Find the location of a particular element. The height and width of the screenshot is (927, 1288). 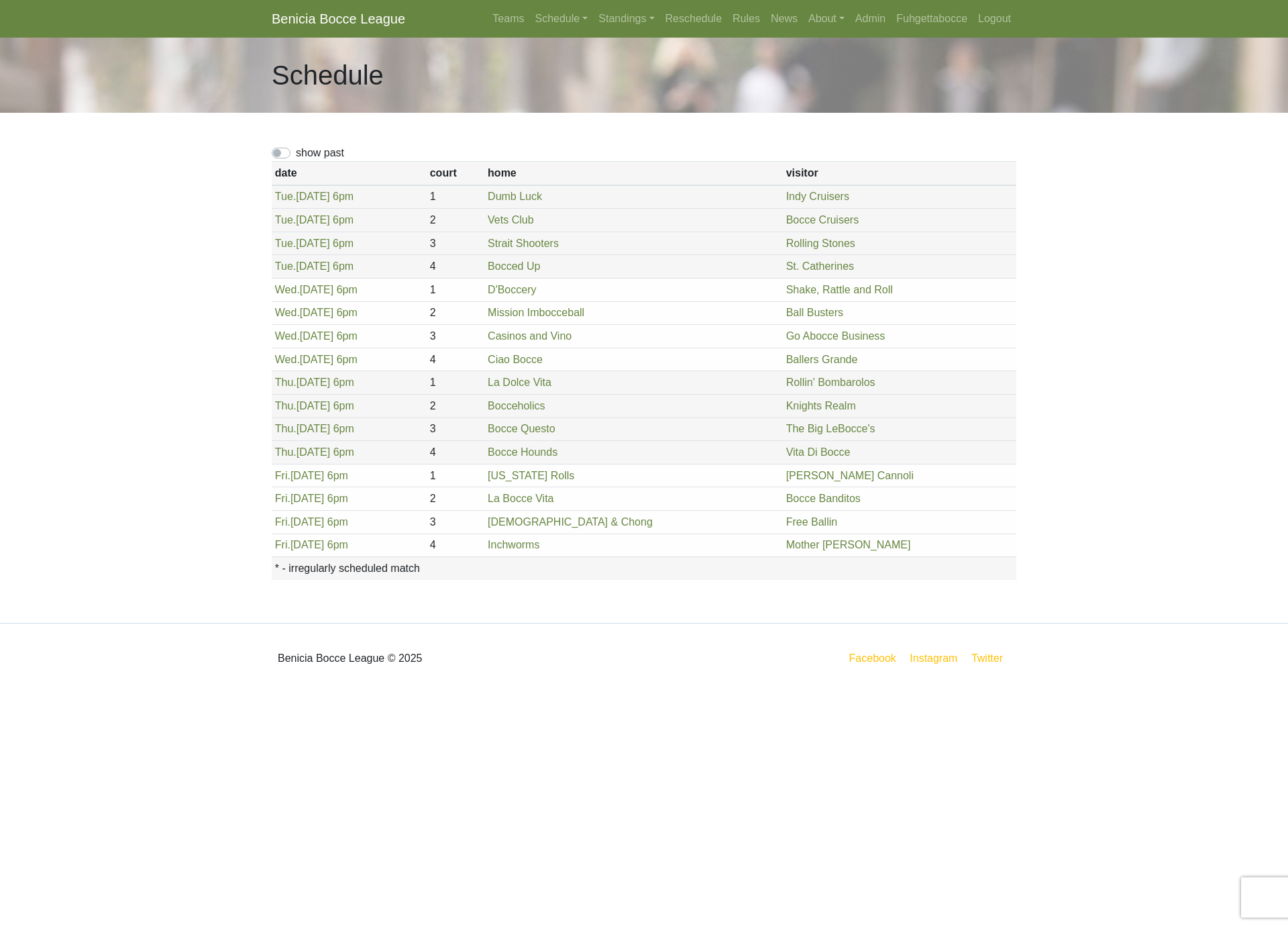

a: Bocce Questo is located at coordinates (522, 428).